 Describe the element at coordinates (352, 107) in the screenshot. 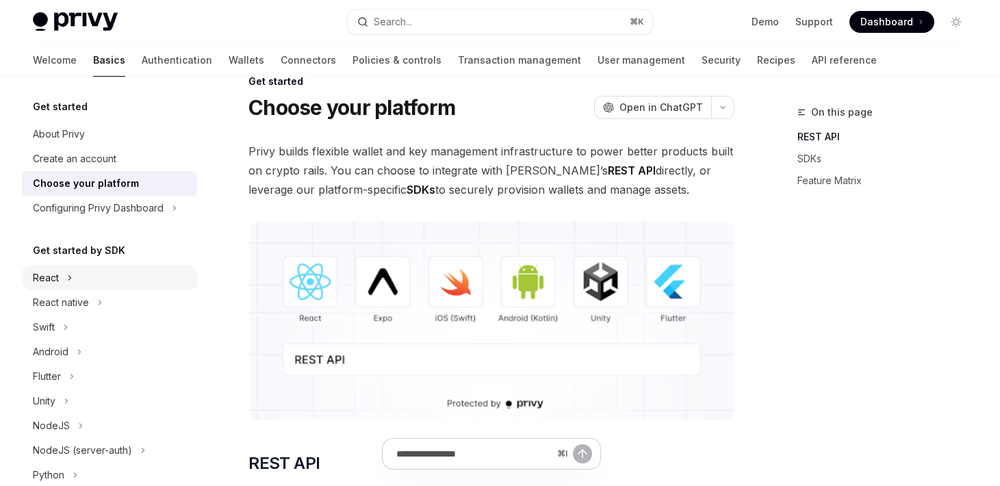

I see `h1: Choose your platform` at that location.